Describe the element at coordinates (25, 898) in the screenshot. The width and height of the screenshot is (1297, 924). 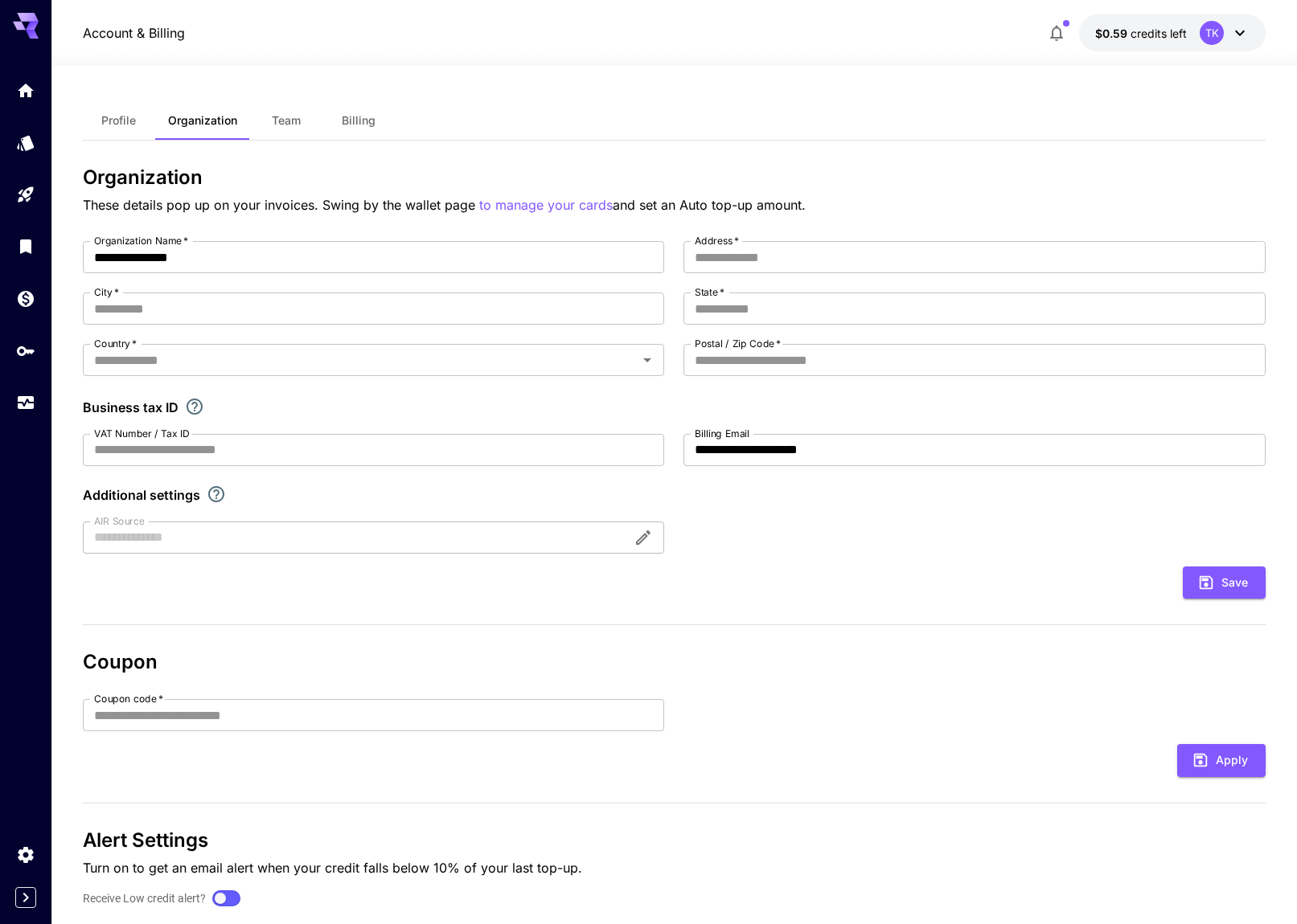
I see `div: Expand sidebar` at that location.